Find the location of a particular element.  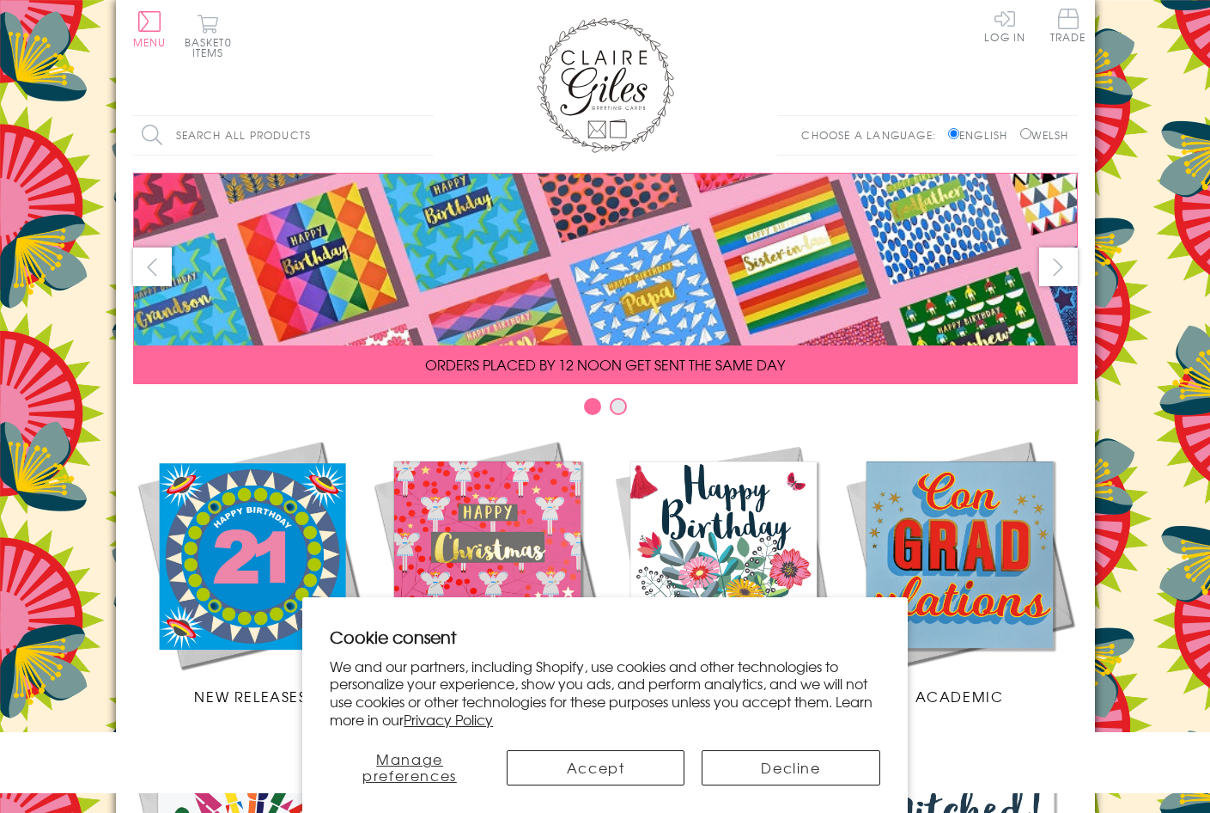

span: Manage preferences is located at coordinates (410, 766).